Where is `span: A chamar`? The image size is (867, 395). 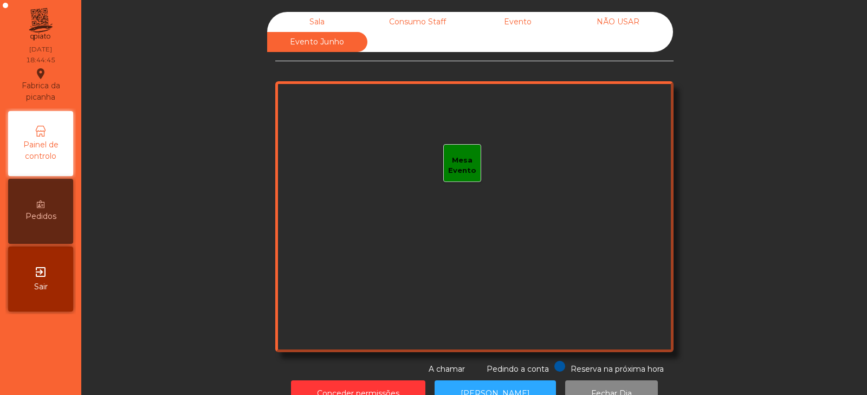 span: A chamar is located at coordinates (446, 369).